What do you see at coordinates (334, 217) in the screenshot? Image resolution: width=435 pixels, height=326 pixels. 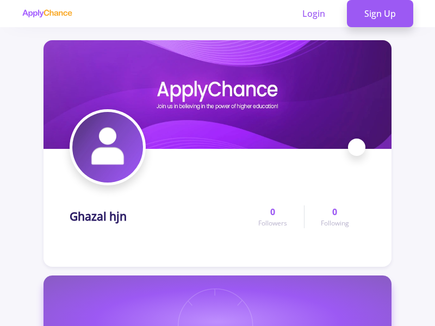 I see `a: 0Following` at bounding box center [334, 217].